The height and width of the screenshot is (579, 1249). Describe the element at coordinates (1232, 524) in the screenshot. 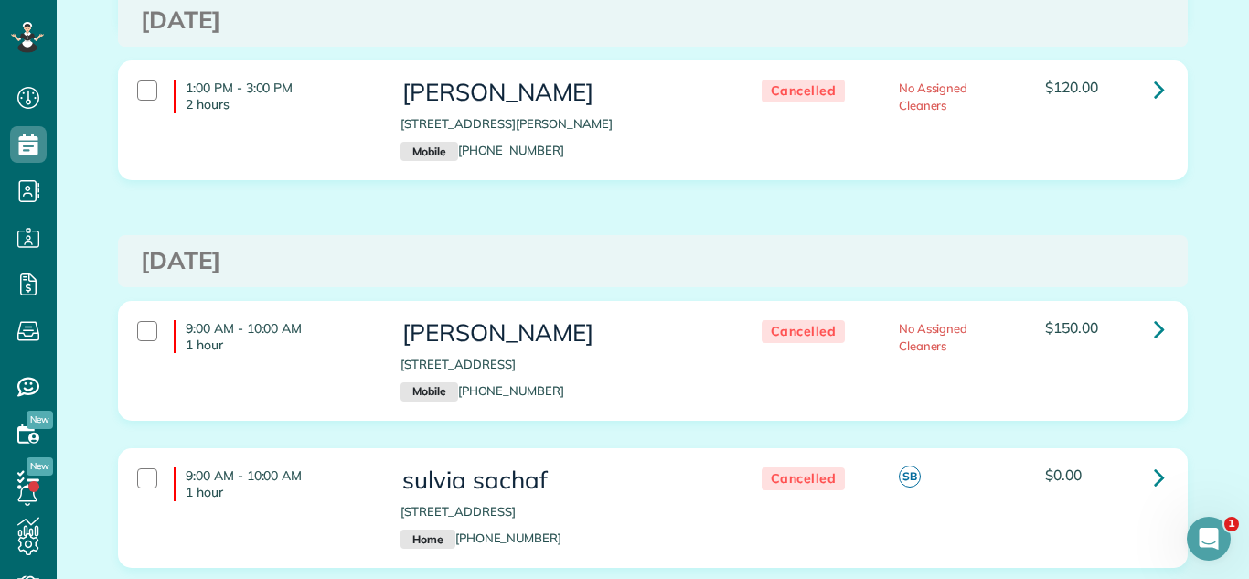

I see `span: 1` at that location.